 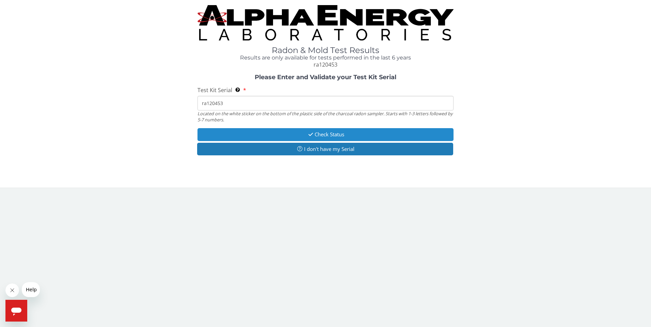 I want to click on button: Check Status, so click(x=325, y=134).